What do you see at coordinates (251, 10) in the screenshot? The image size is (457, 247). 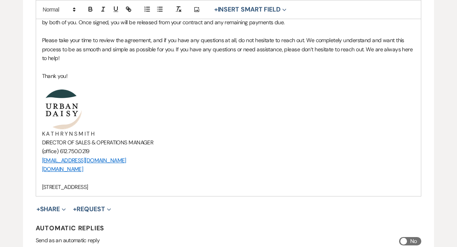 I see `button: Insert Smart Field` at bounding box center [251, 10].